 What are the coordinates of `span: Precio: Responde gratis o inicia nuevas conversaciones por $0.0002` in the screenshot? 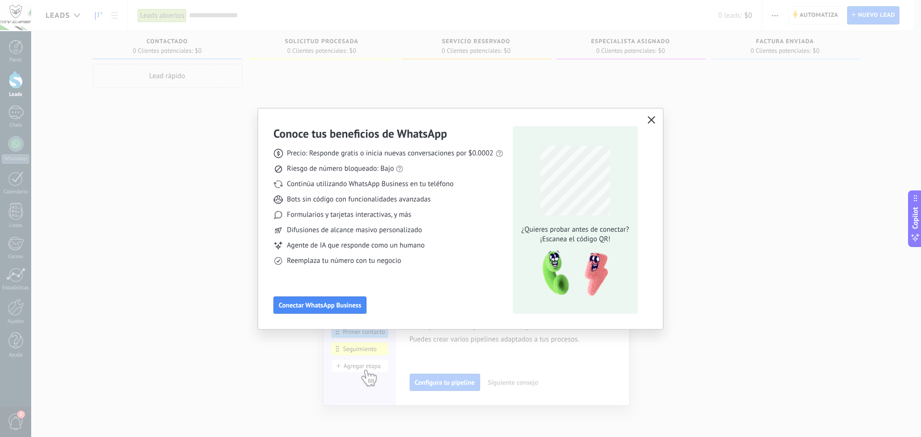 It's located at (390, 154).